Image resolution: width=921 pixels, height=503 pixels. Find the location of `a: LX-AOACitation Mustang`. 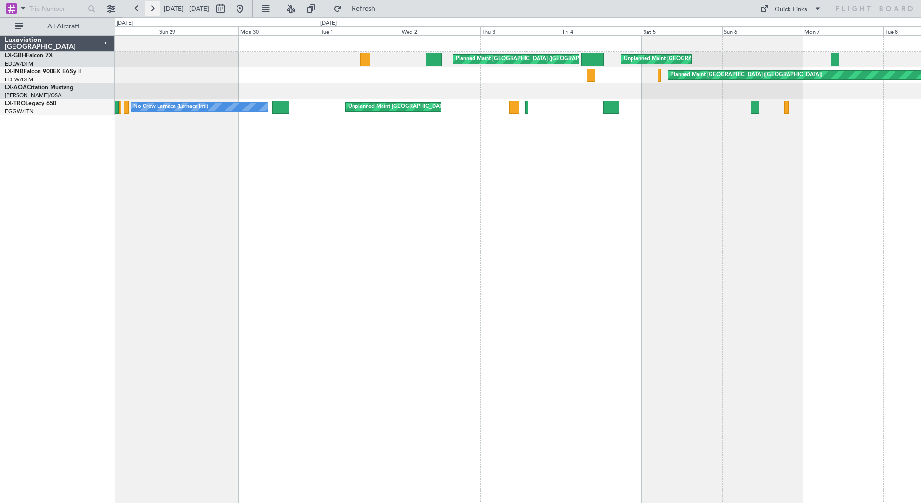

a: LX-AOACitation Mustang is located at coordinates (39, 88).